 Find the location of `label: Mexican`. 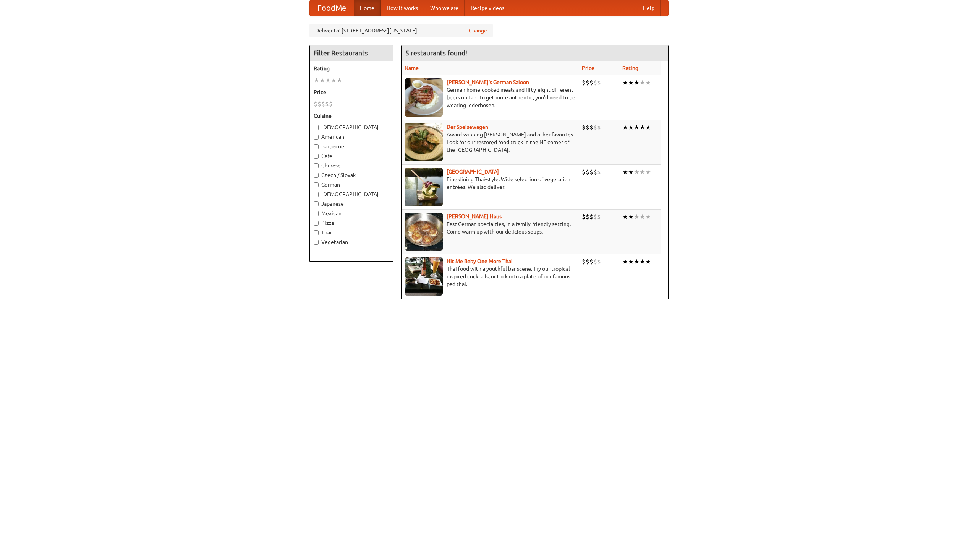

label: Mexican is located at coordinates (351, 213).